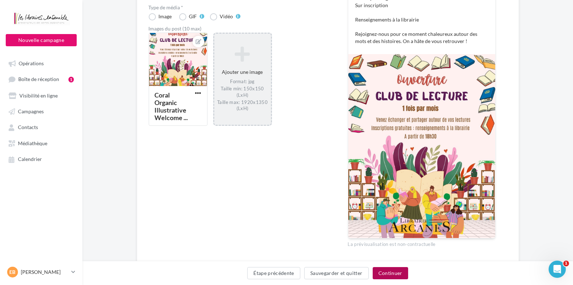 This screenshot has width=573, height=285. I want to click on div: La prévisualisation est non-contractuelle, so click(422, 243).